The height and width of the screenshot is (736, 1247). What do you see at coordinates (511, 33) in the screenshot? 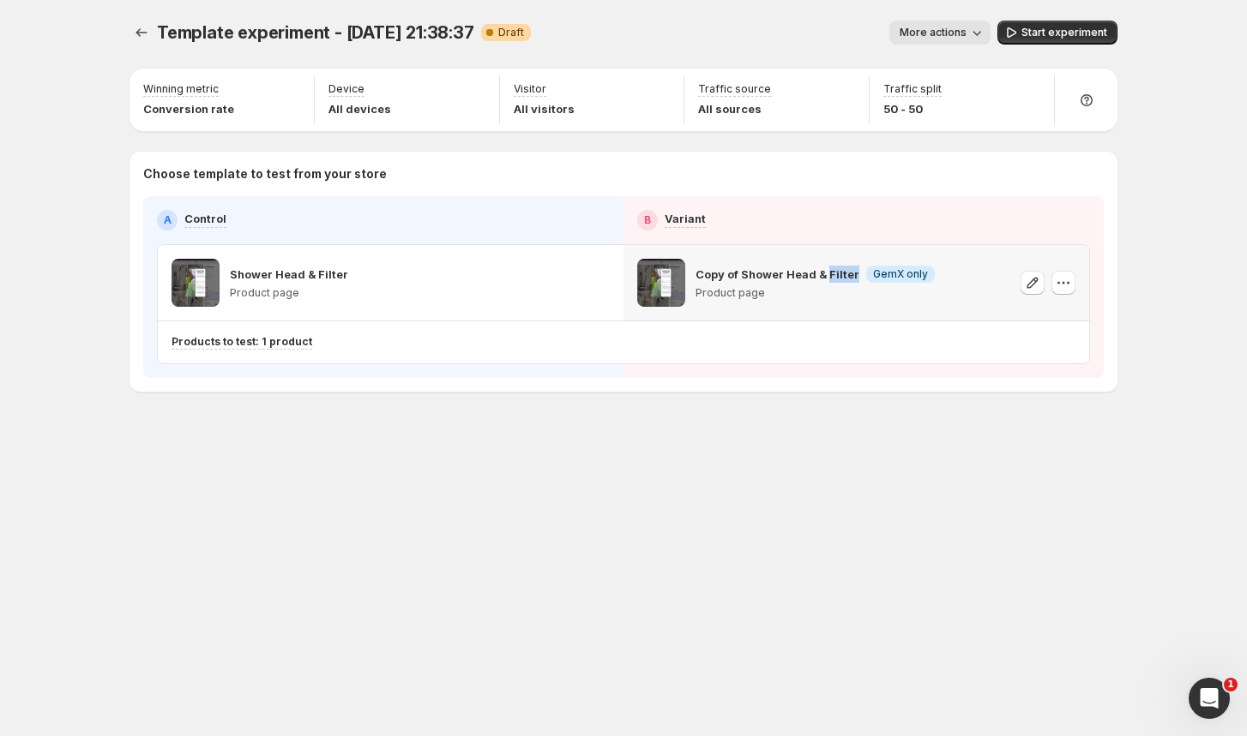
I see `span: Draft` at bounding box center [511, 33].